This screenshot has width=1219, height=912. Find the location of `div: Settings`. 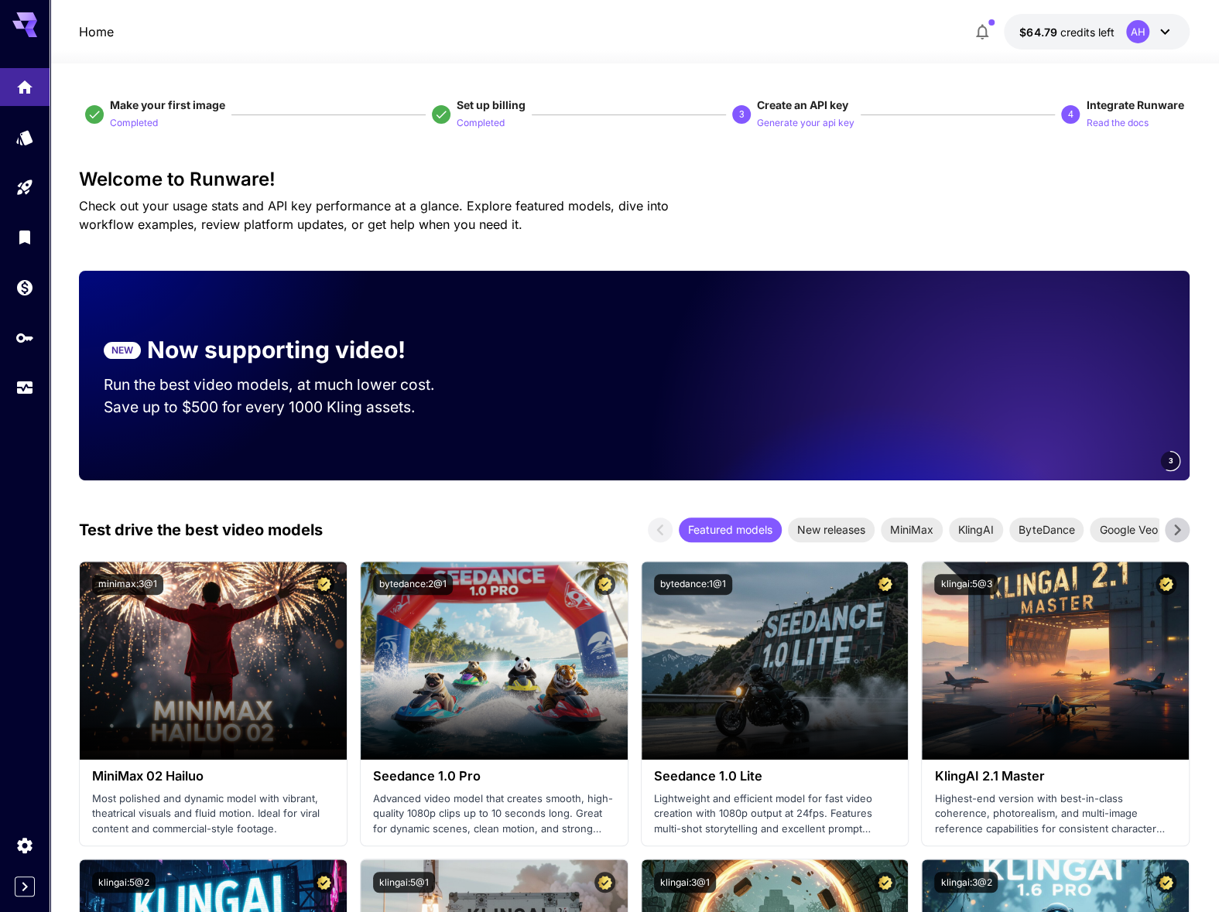

div: Settings is located at coordinates (25, 845).